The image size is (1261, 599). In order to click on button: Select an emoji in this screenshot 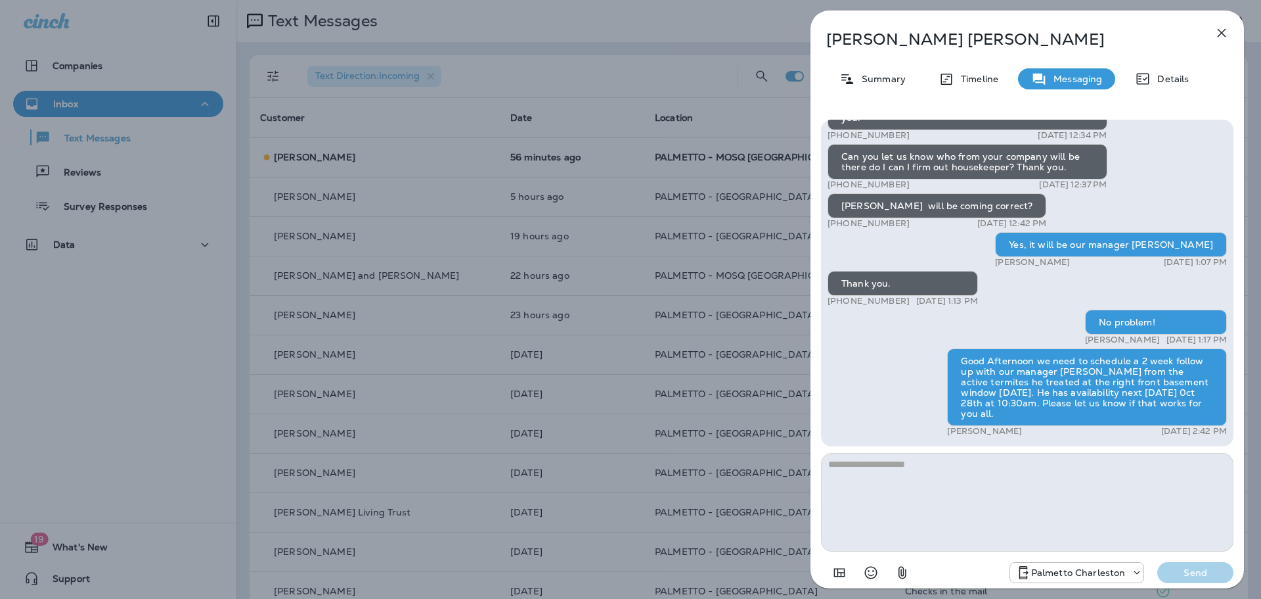, I will do `click(871, 572)`.